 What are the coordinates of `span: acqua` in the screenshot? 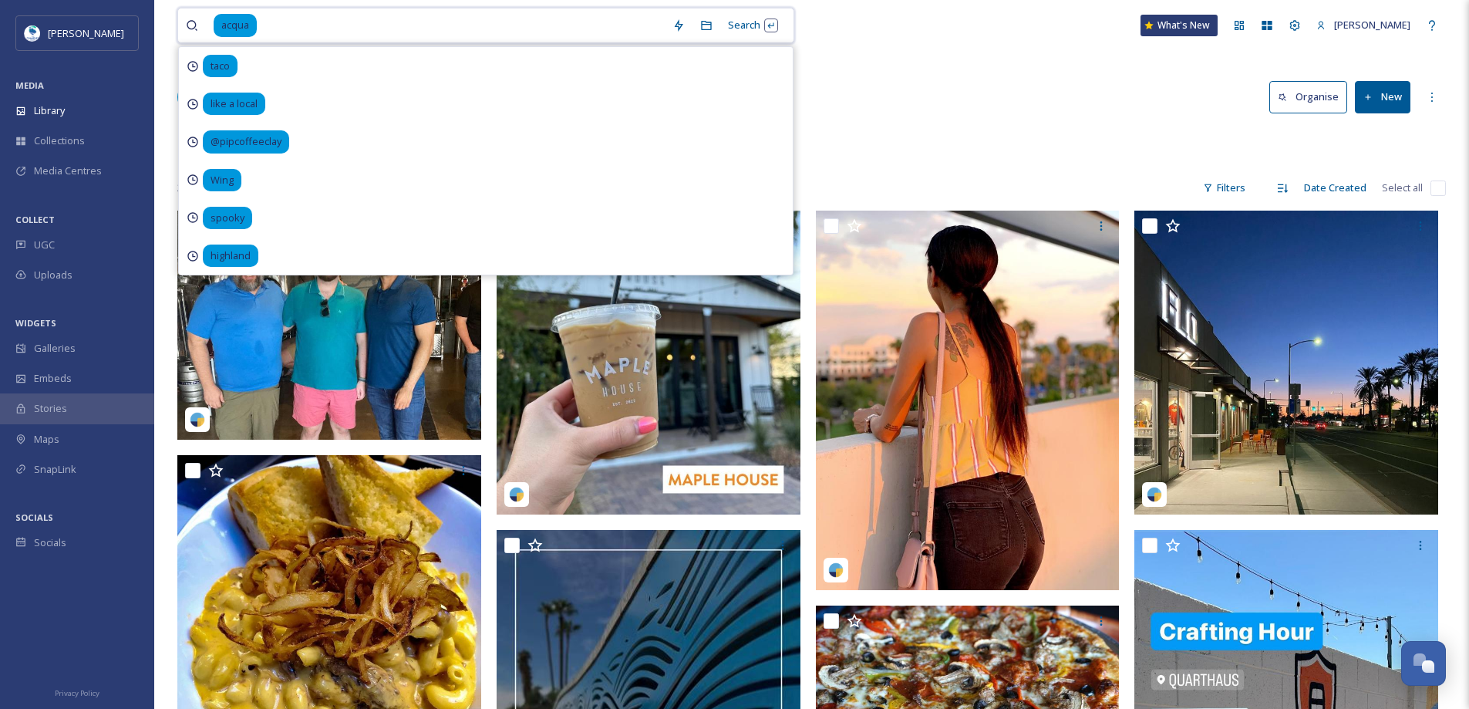 It's located at (235, 25).